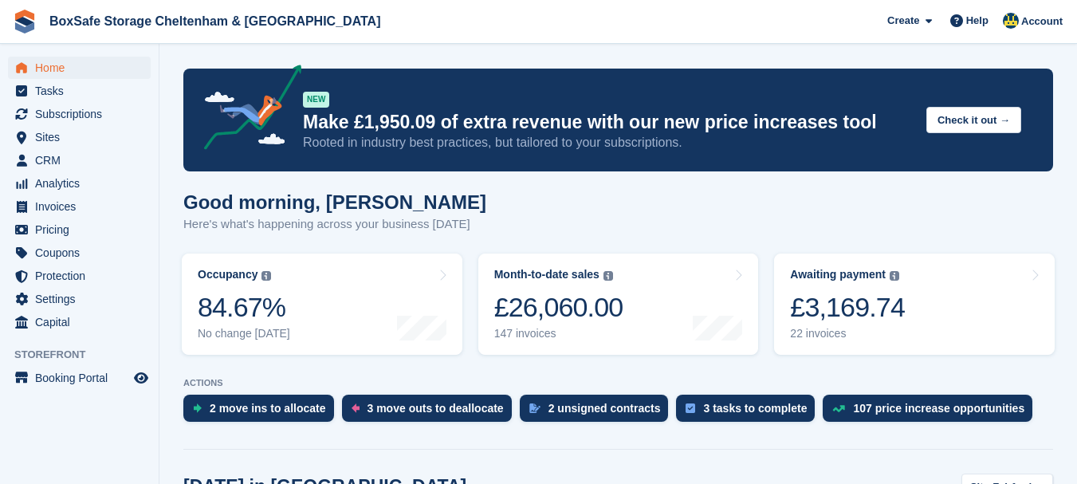  Describe the element at coordinates (431, 412) in the screenshot. I see `a: 3 move outs to deallocate` at that location.